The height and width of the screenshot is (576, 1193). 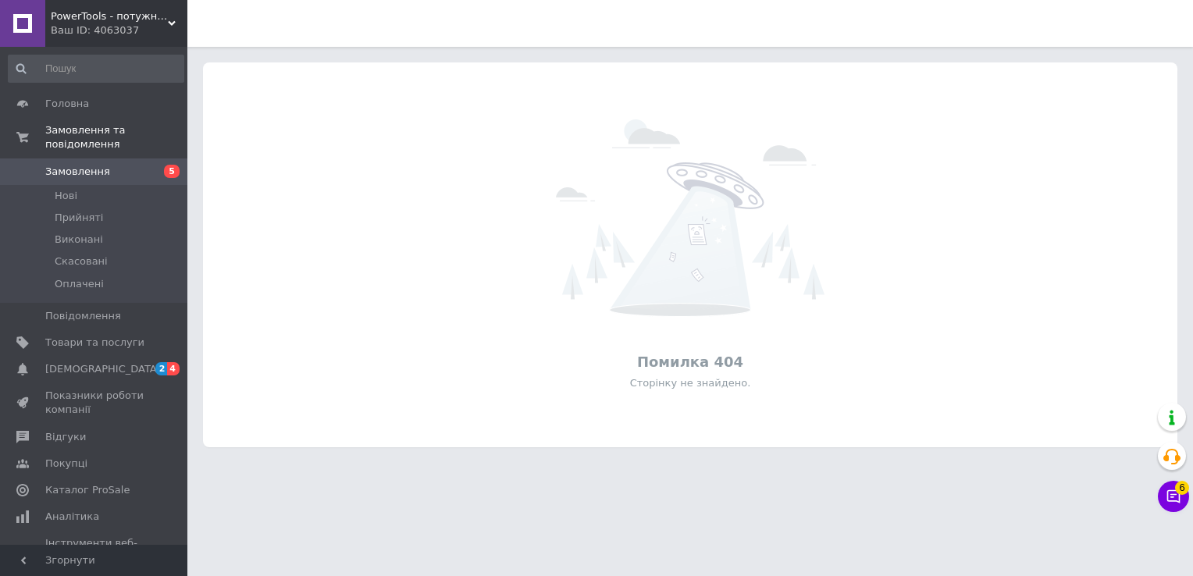 I want to click on span: 2, so click(x=162, y=368).